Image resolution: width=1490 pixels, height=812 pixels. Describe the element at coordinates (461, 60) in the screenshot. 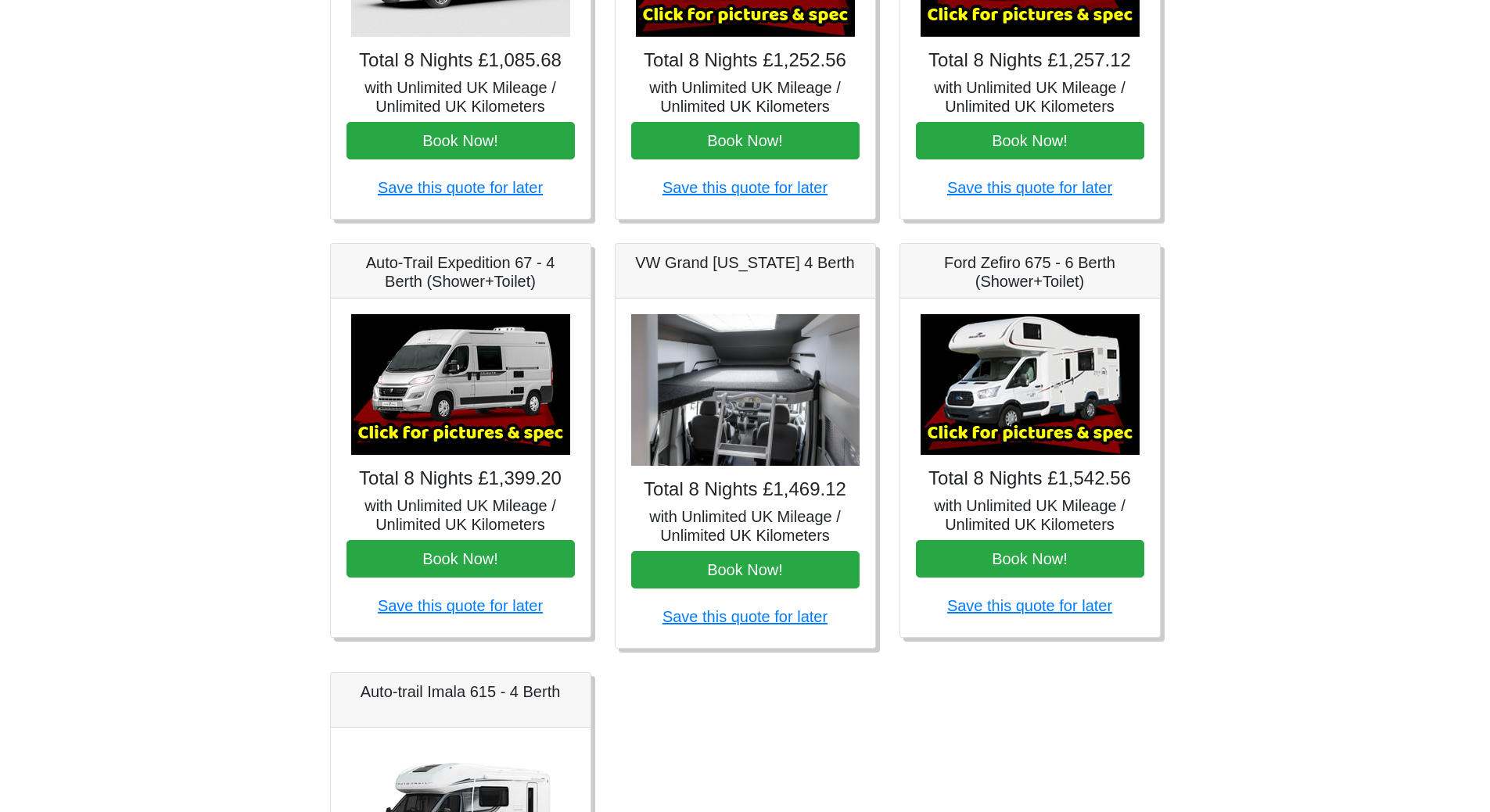

I see `h4: Total 8 Nights £1,085.68` at that location.